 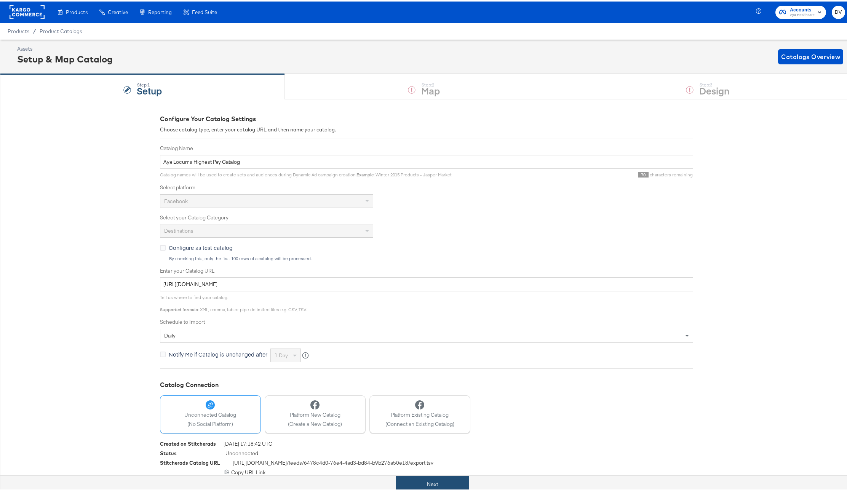 What do you see at coordinates (210, 413) in the screenshot?
I see `span: Unconnected Catalog` at bounding box center [210, 413].